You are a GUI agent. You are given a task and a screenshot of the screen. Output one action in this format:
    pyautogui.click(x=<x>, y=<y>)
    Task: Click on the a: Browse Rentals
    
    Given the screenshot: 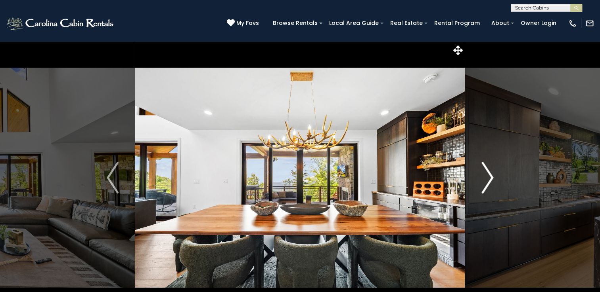 What is the action you would take?
    pyautogui.click(x=295, y=23)
    